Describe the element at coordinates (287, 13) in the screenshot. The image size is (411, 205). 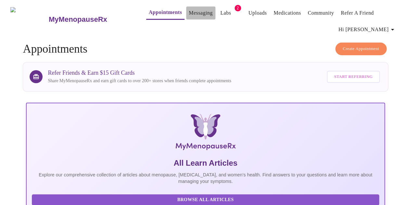
I see `a: Medications` at that location.